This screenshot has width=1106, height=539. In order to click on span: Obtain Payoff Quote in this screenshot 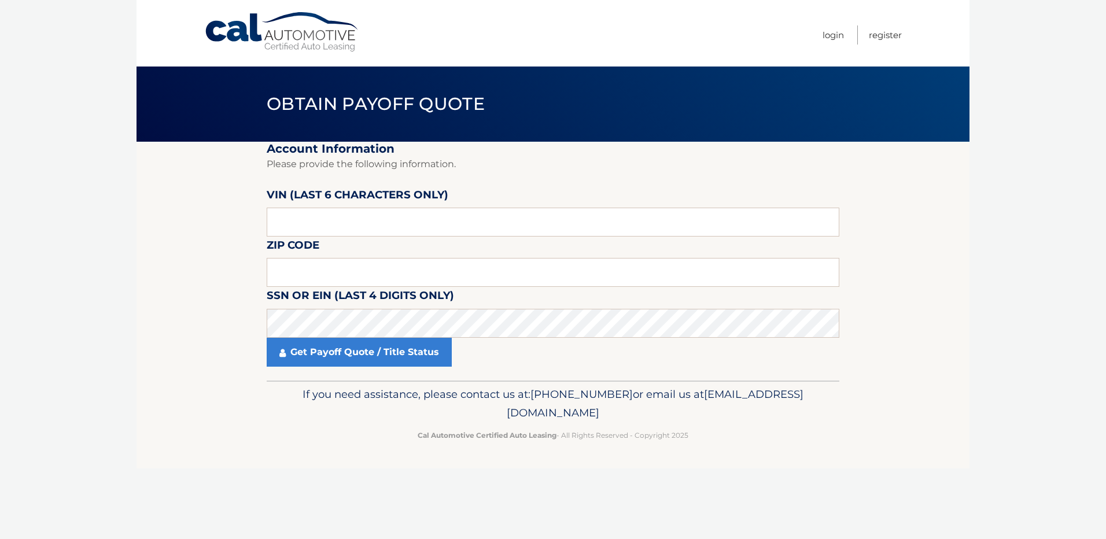, I will do `click(375, 104)`.